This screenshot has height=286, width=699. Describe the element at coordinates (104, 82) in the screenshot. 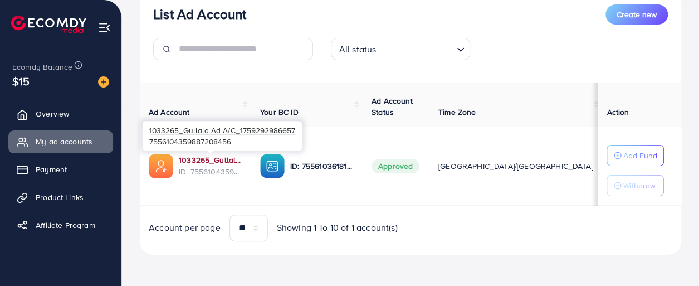

I see `img: image` at that location.